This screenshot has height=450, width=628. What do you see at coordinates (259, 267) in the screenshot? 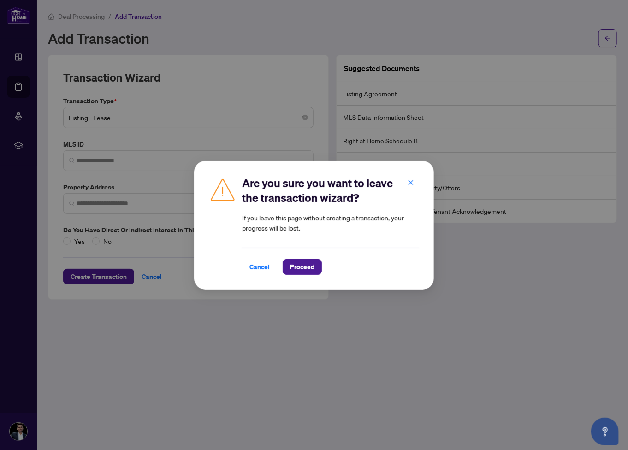
I see `span: Cancel` at bounding box center [259, 267].